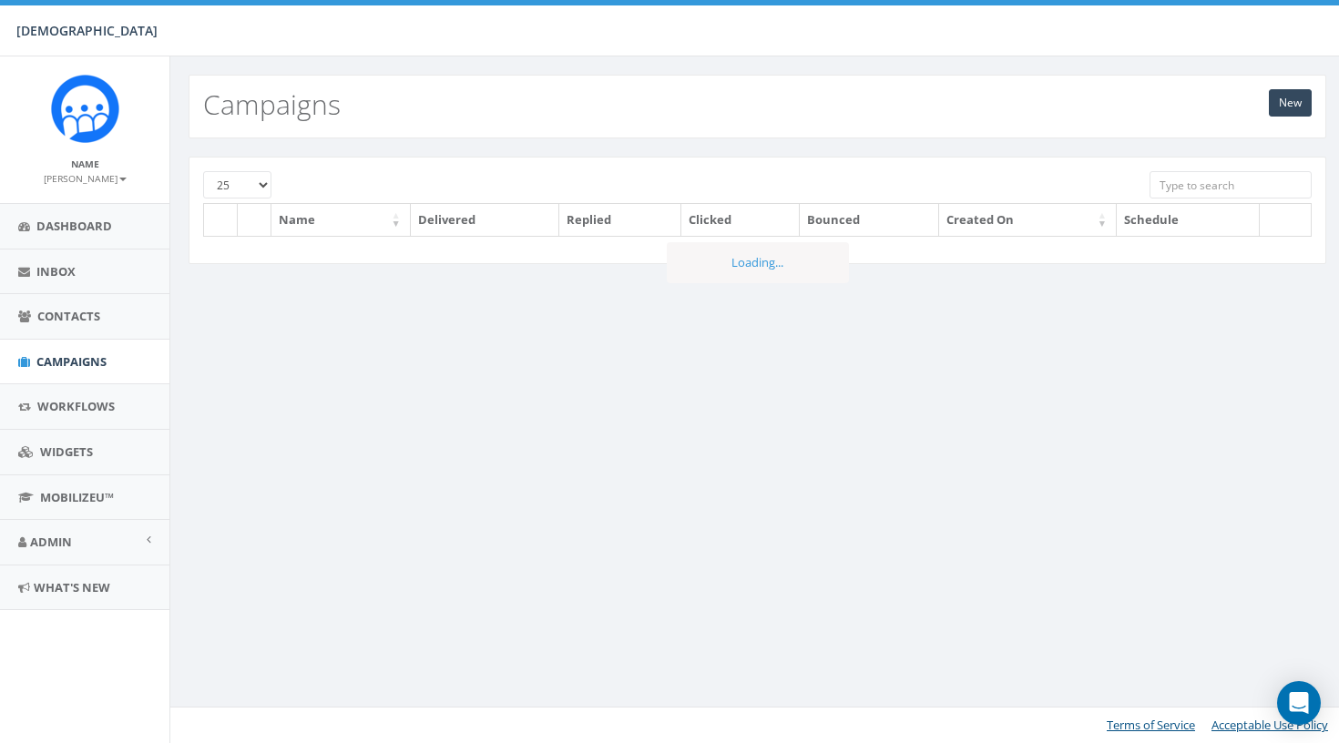  Describe the element at coordinates (1188, 220) in the screenshot. I see `th: Schedule` at that location.